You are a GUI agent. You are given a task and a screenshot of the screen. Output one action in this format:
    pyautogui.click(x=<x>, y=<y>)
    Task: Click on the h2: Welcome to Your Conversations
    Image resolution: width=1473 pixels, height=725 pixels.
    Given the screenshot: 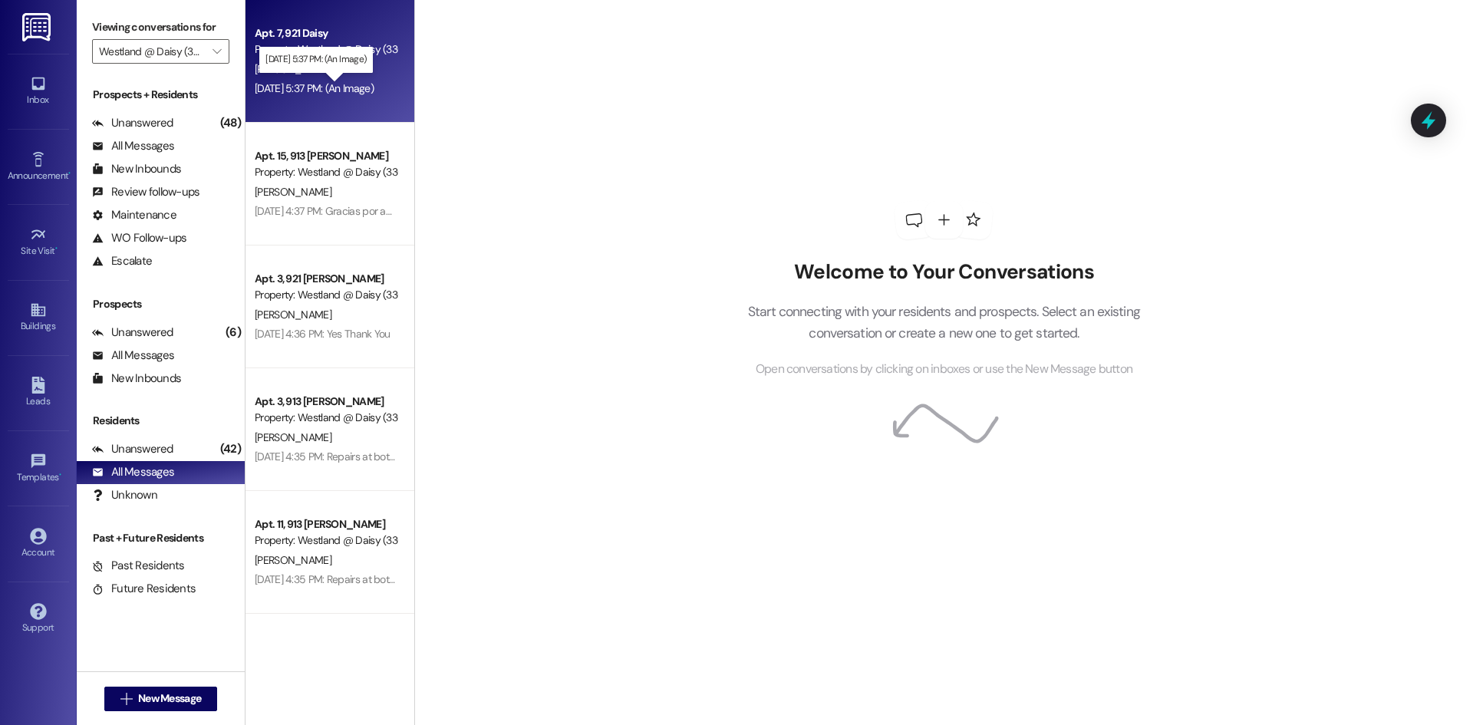 What is the action you would take?
    pyautogui.click(x=944, y=272)
    